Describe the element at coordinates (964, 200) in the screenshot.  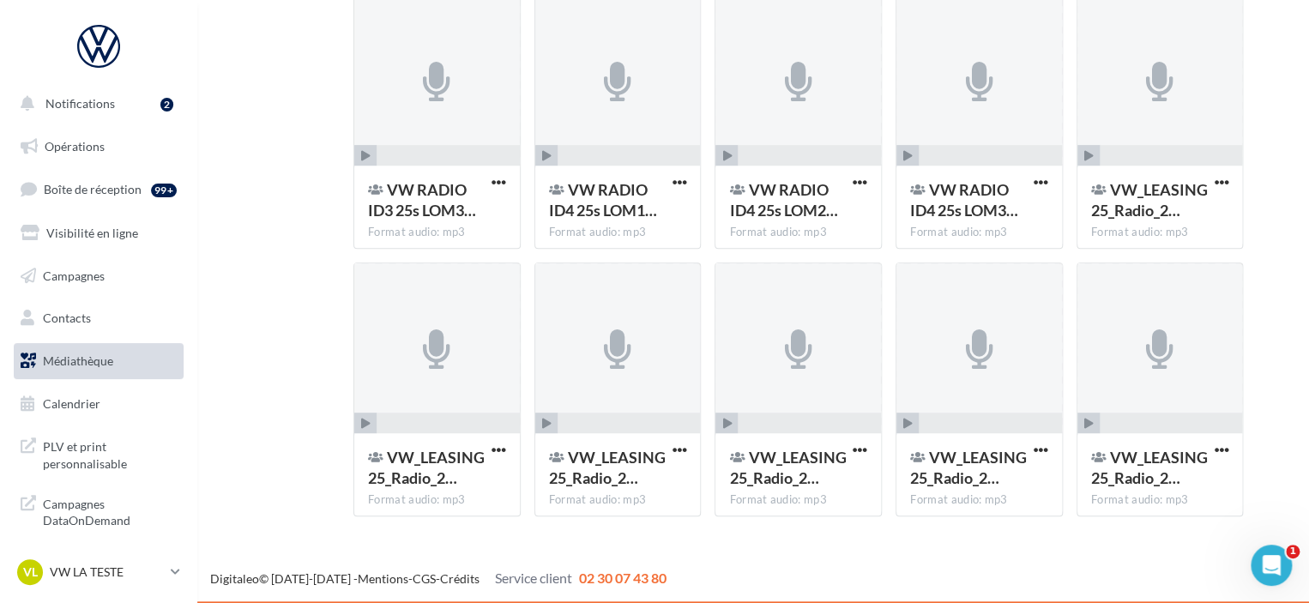
I see `span: VW RADIO ID4 25s LOM3 11.03.25` at that location.